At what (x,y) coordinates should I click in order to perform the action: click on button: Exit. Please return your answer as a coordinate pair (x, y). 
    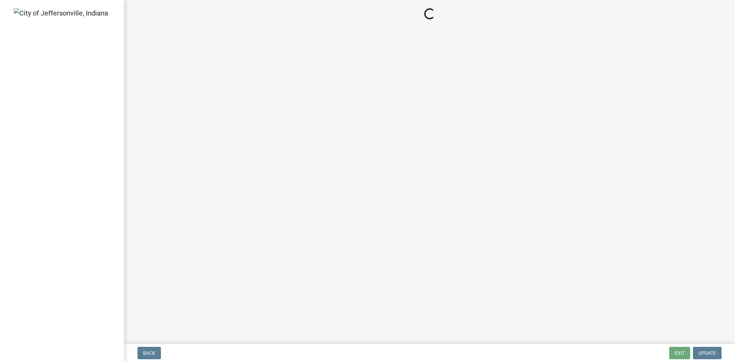
    Looking at the image, I should click on (679, 353).